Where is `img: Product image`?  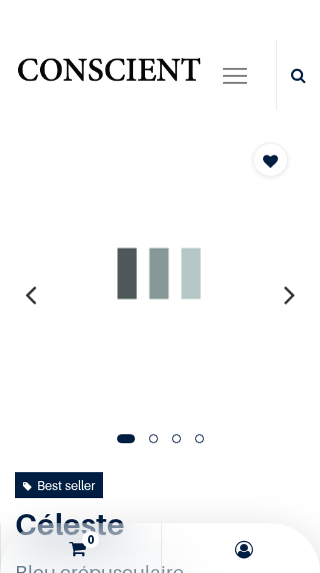 img: Product image is located at coordinates (159, 274).